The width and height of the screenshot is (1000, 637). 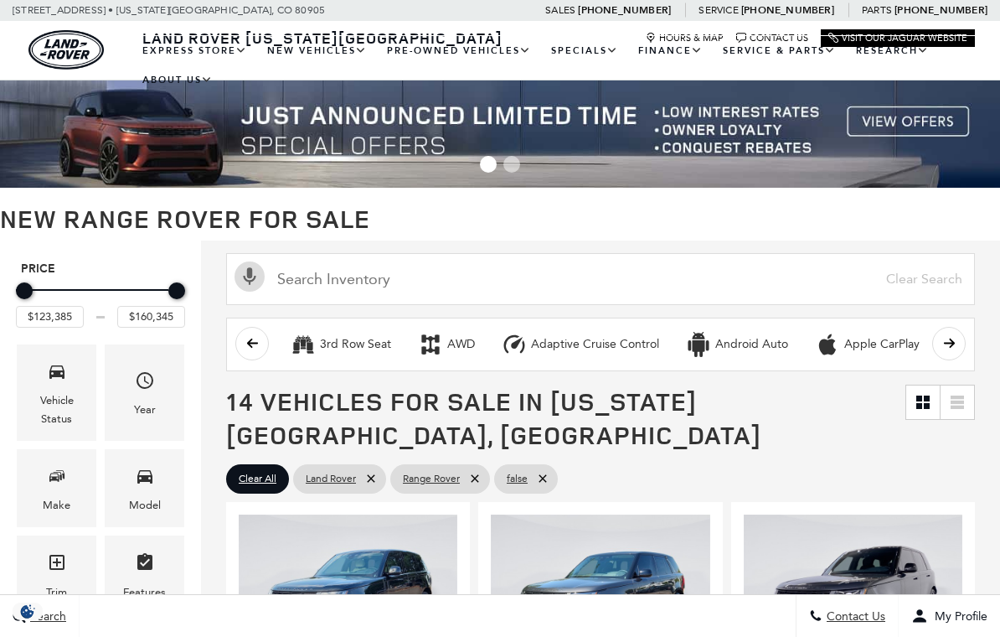 I want to click on a: Finance, so click(x=670, y=50).